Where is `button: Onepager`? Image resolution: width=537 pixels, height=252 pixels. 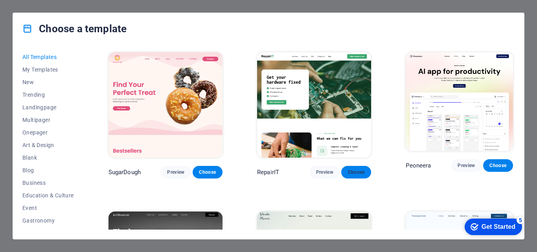
button: Onepager is located at coordinates (48, 133).